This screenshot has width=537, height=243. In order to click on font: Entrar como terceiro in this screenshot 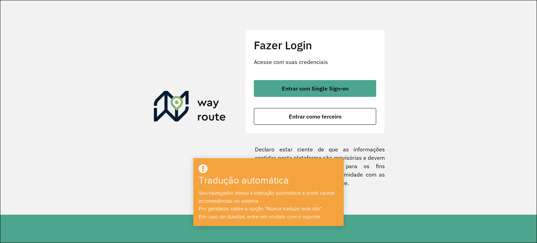, I will do `click(315, 116)`.